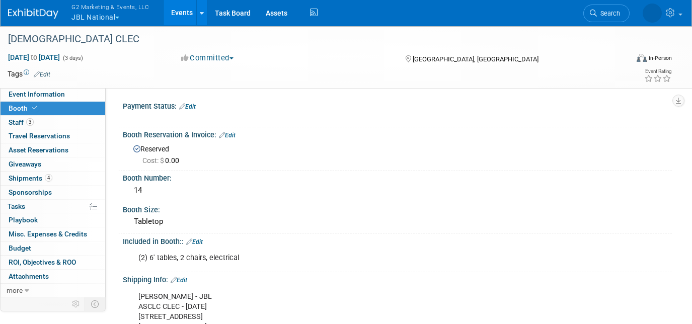 The image size is (692, 324). I want to click on span: Shipments, so click(30, 178).